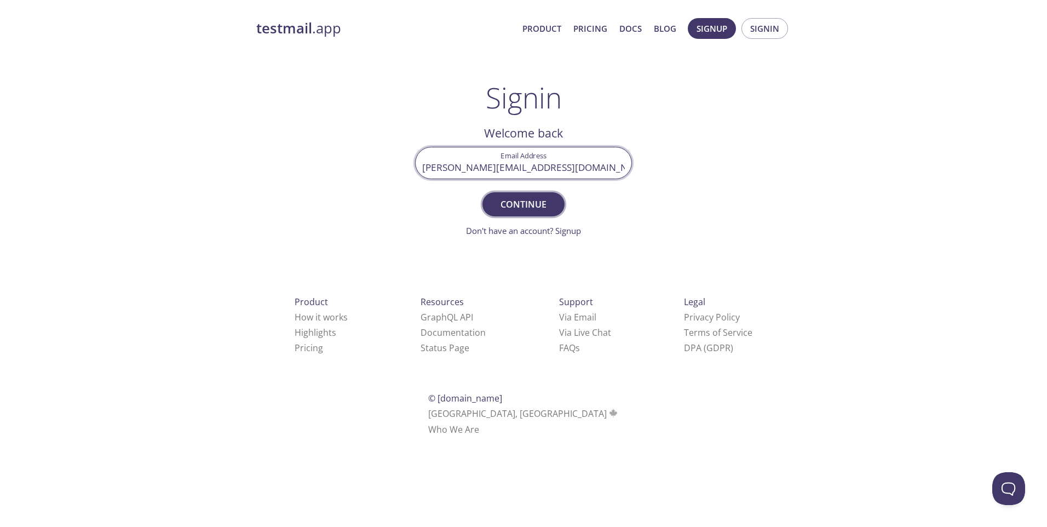 The image size is (1047, 527). I want to click on a: Highlights, so click(316, 333).